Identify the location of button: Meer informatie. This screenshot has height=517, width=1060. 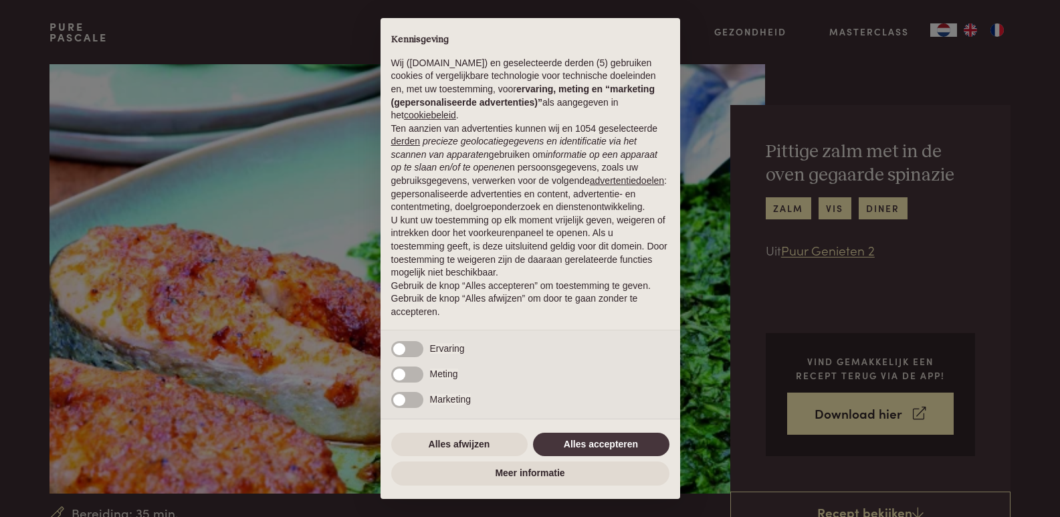
(530, 474).